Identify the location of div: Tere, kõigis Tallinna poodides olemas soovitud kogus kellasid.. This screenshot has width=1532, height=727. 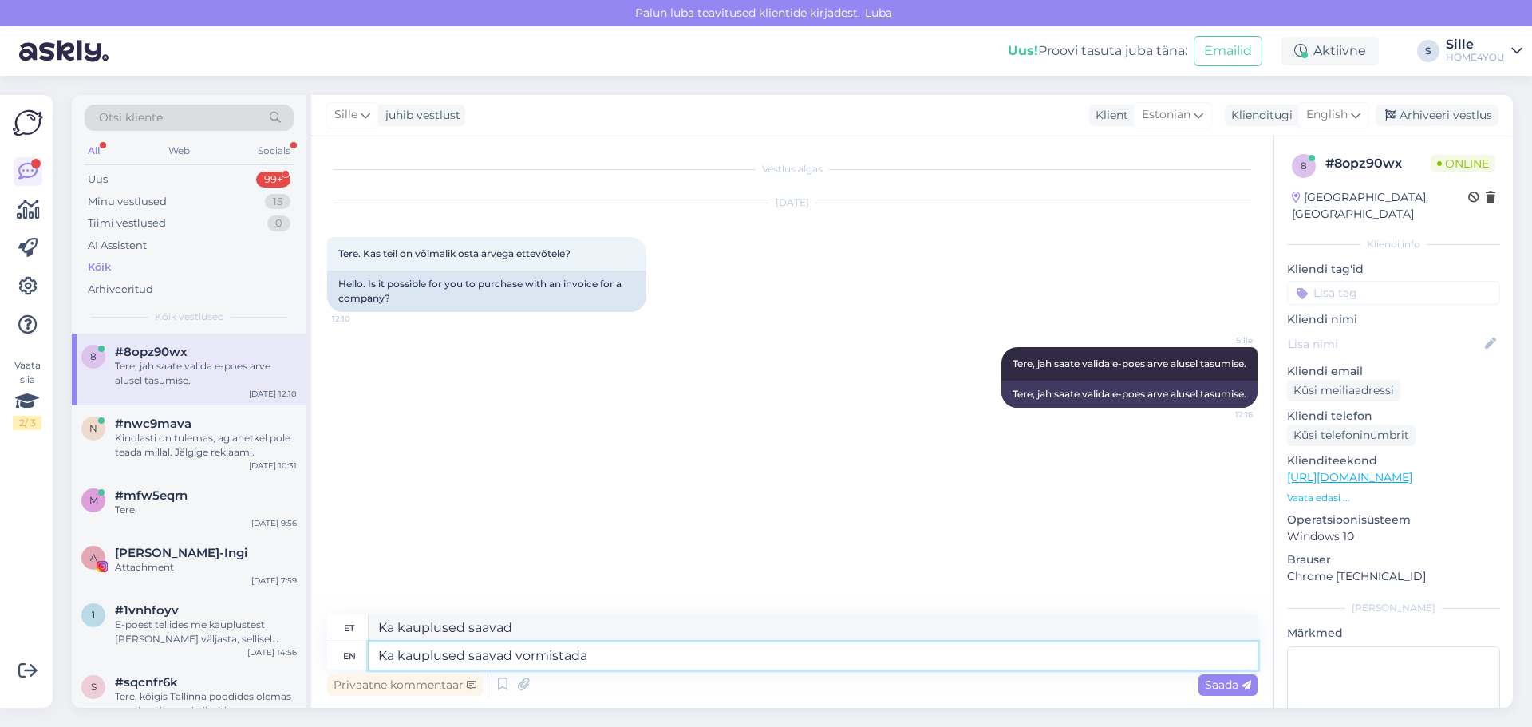
(206, 704).